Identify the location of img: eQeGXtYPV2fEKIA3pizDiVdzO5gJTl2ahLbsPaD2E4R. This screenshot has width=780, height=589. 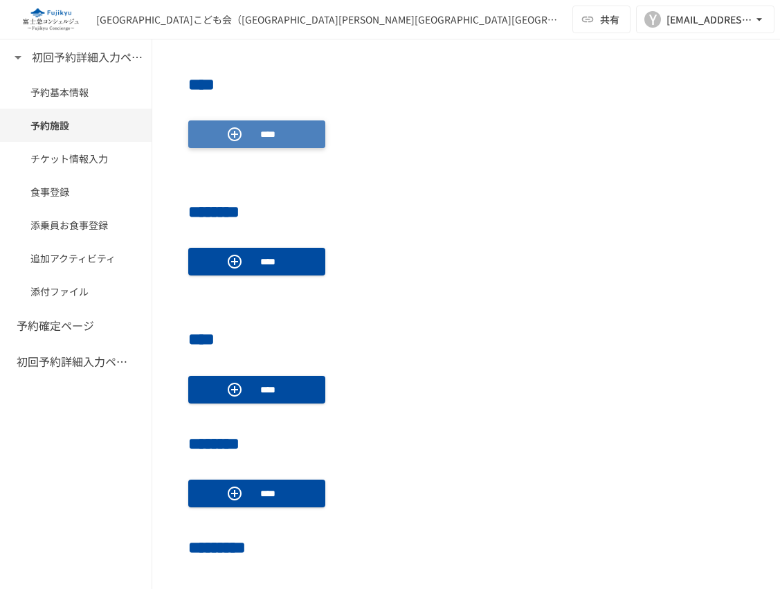
(51, 19).